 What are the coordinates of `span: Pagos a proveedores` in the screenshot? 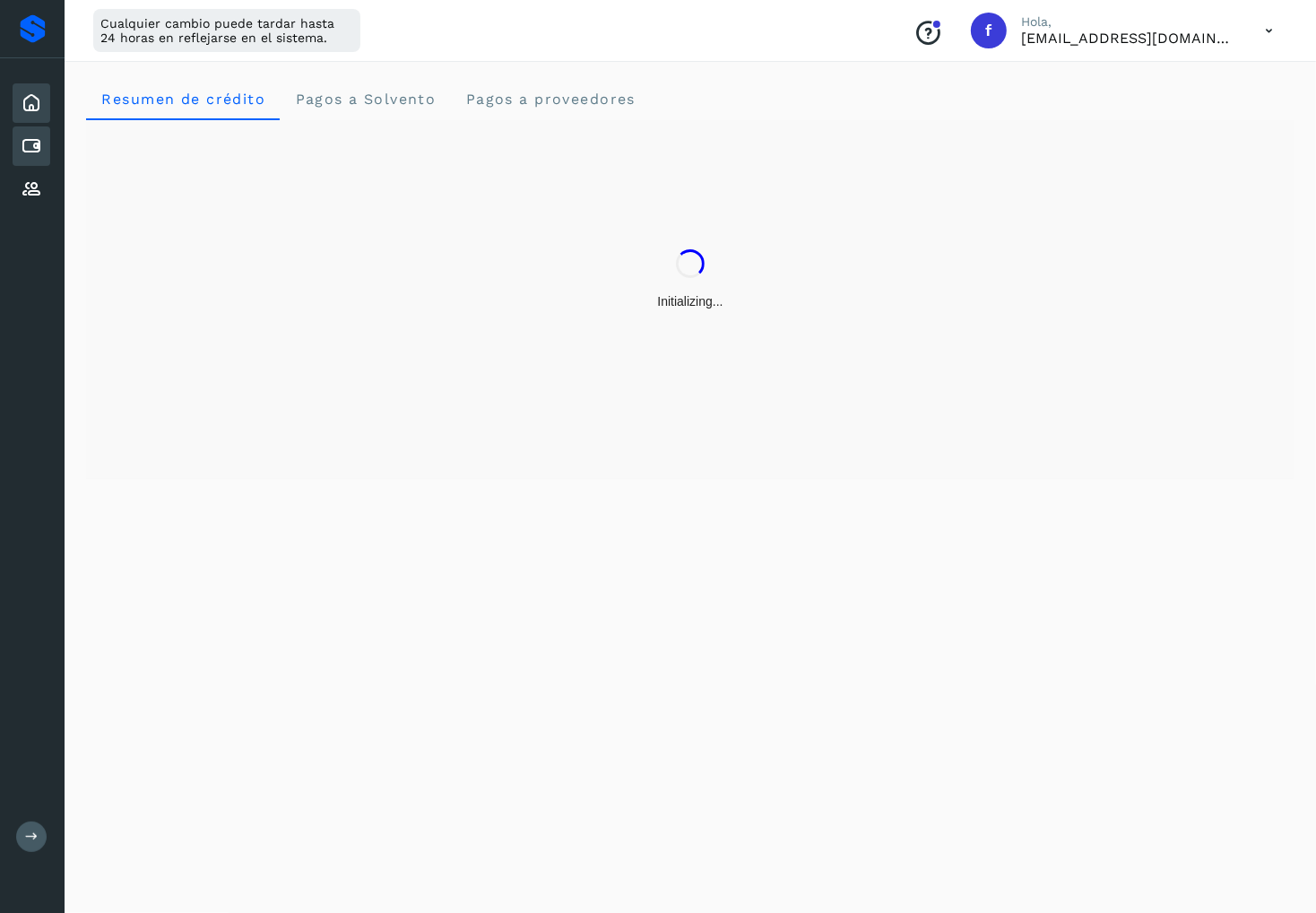 It's located at (550, 98).